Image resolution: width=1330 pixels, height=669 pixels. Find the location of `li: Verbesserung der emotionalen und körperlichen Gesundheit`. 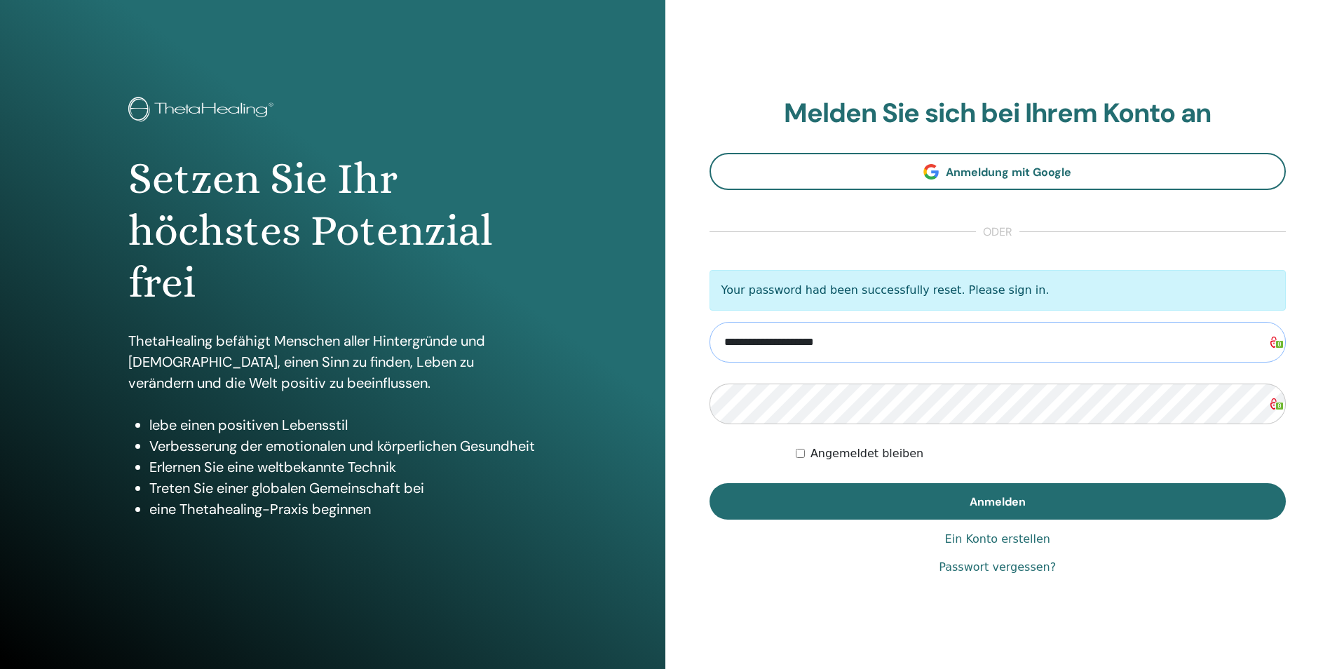

li: Verbesserung der emotionalen und körperlichen Gesundheit is located at coordinates (343, 446).